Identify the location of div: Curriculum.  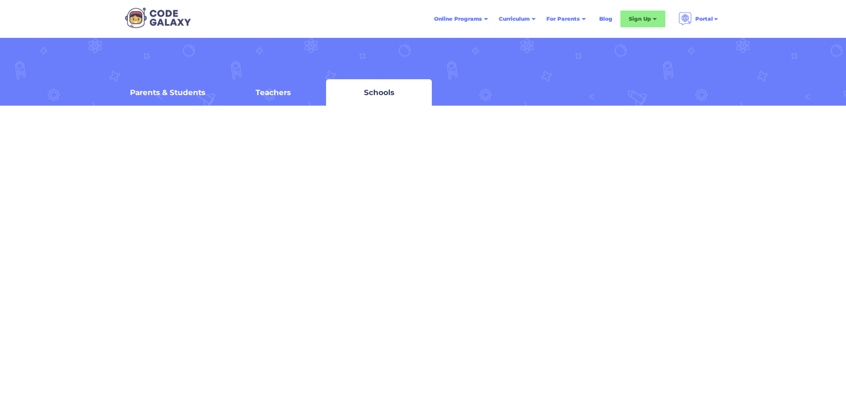
(514, 19).